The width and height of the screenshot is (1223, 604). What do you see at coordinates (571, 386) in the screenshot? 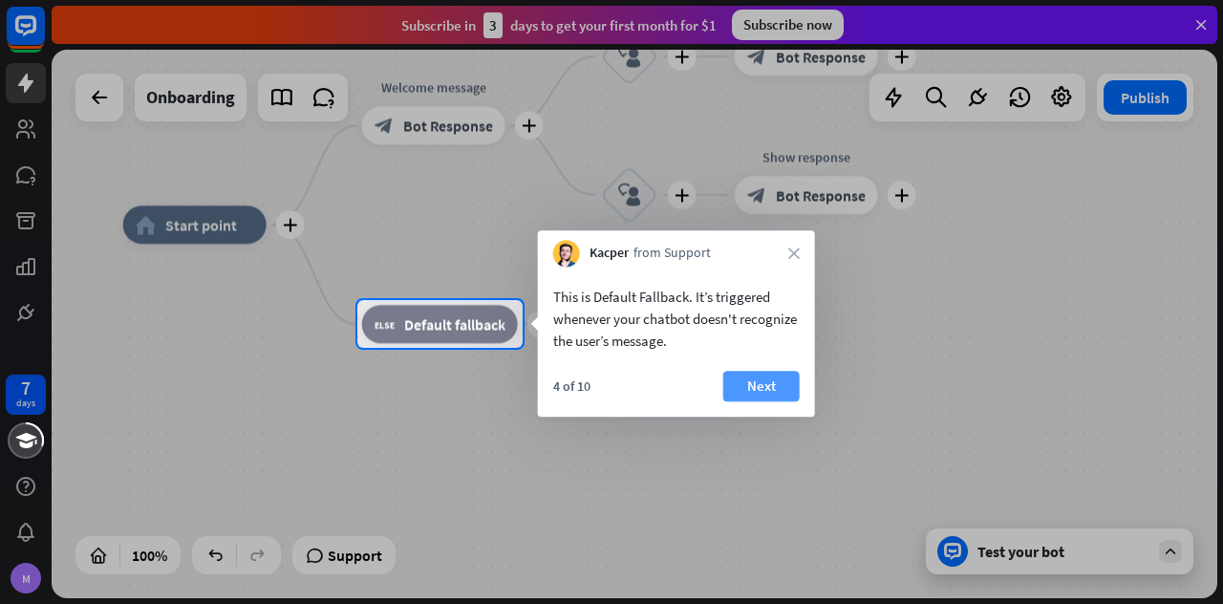
I see `div: 4 of 10` at bounding box center [571, 386].